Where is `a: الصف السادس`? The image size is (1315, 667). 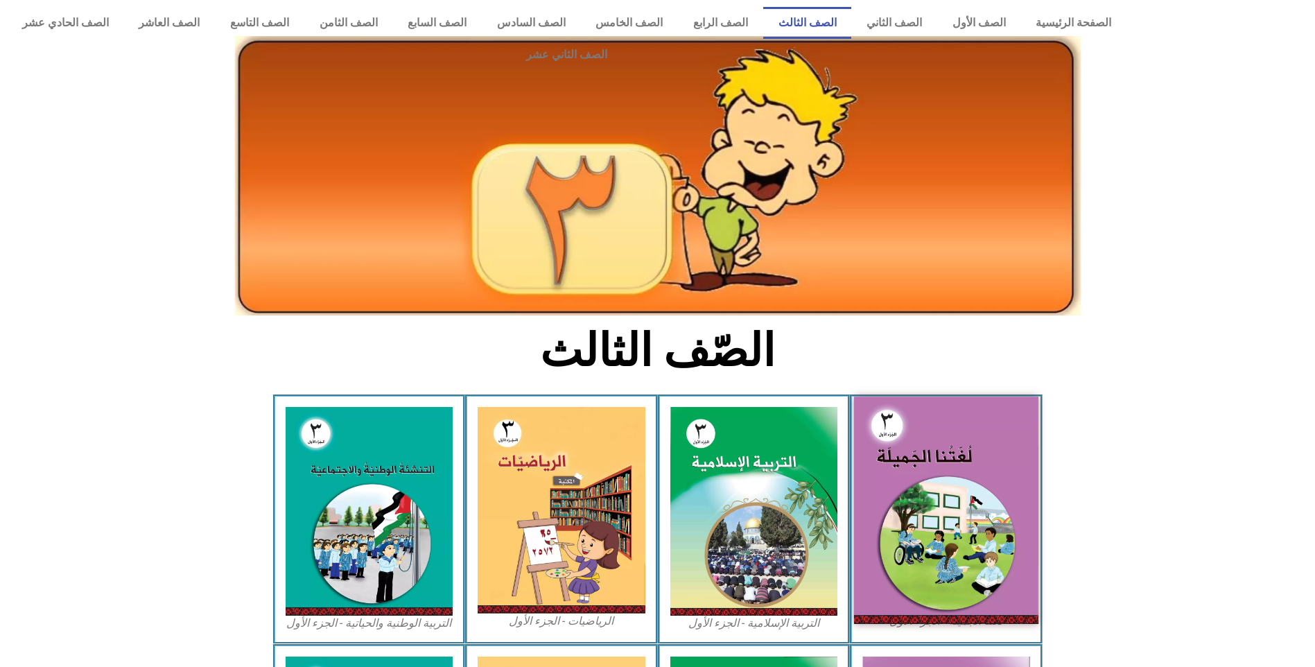 a: الصف السادس is located at coordinates (531, 23).